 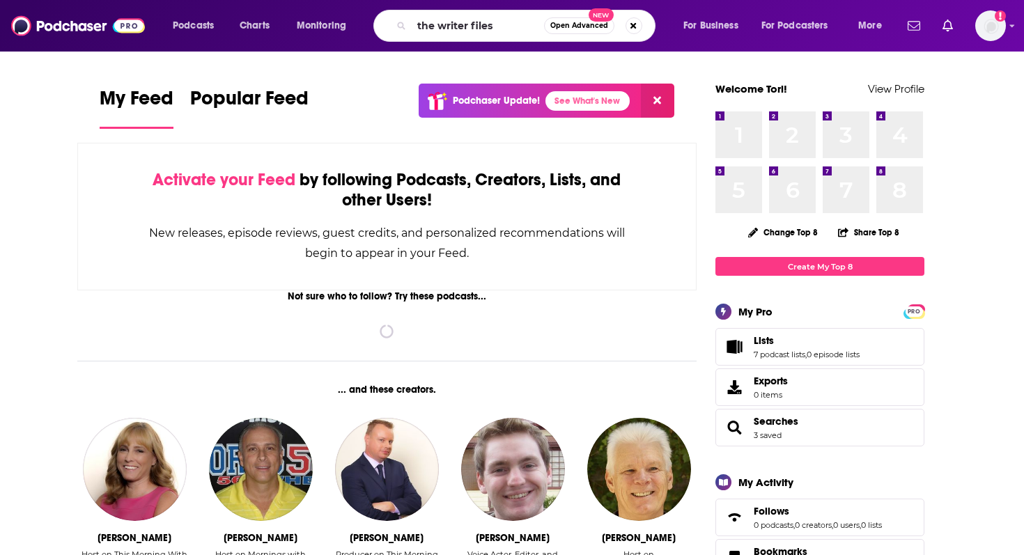 What do you see at coordinates (386, 538) in the screenshot?
I see `div: Mike Gavin` at bounding box center [386, 538].